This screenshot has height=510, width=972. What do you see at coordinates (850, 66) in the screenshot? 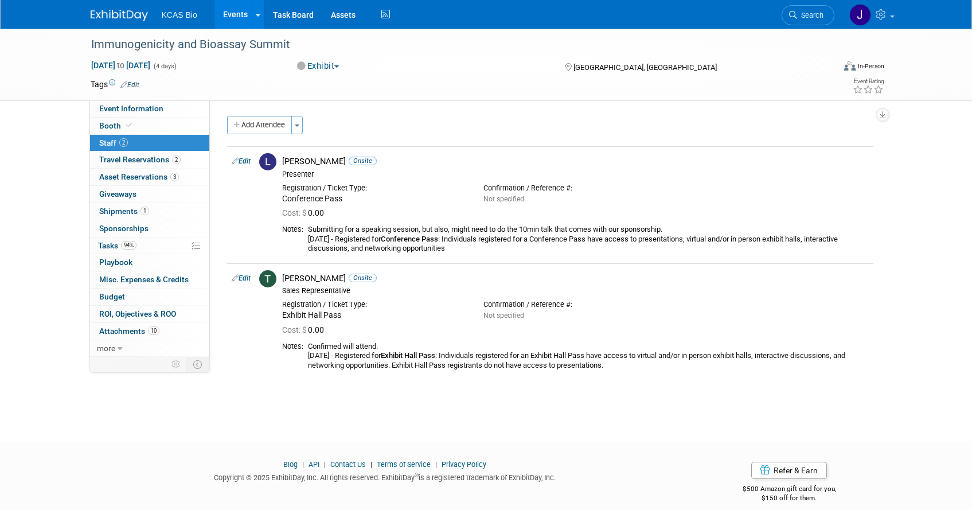
I see `img: Format-Inperson.png` at bounding box center [850, 66].